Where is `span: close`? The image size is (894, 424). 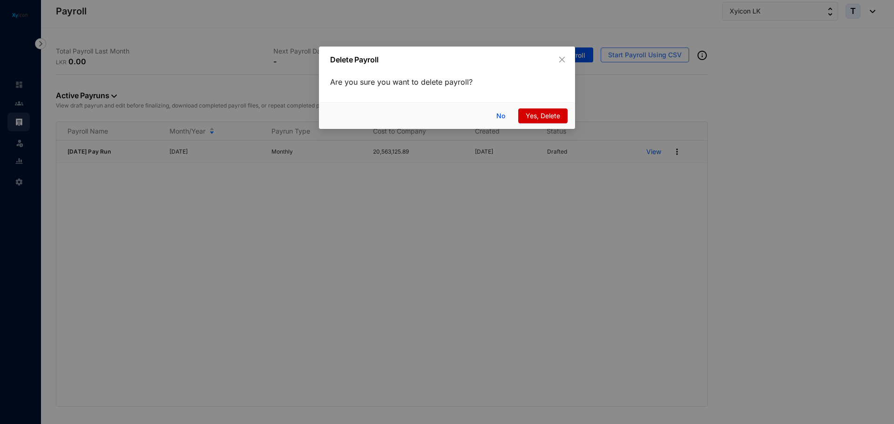 span: close is located at coordinates (562, 60).